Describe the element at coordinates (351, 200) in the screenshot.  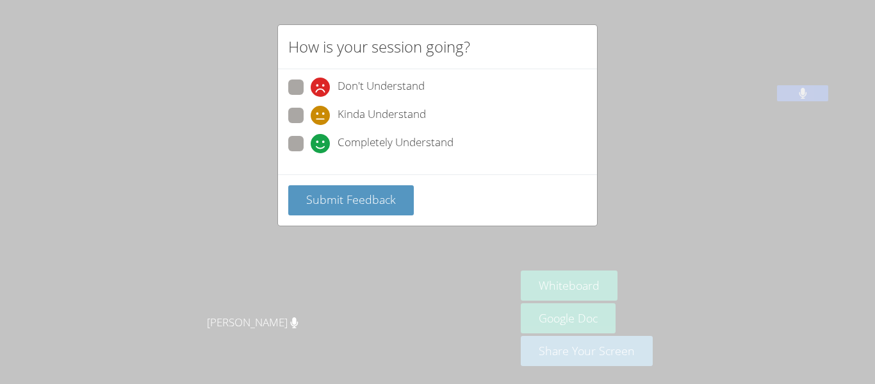
I see `button: Submit Feedback` at that location.